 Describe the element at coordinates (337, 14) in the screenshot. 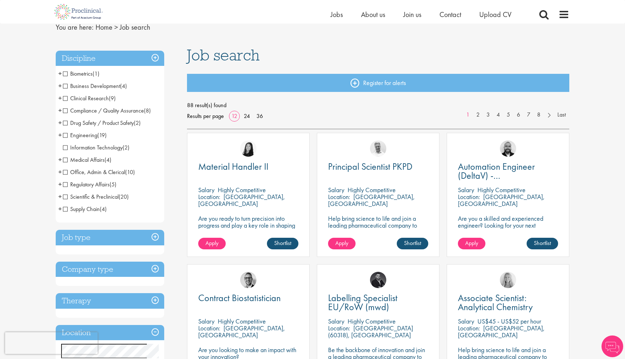

I see `span: Jobs` at that location.